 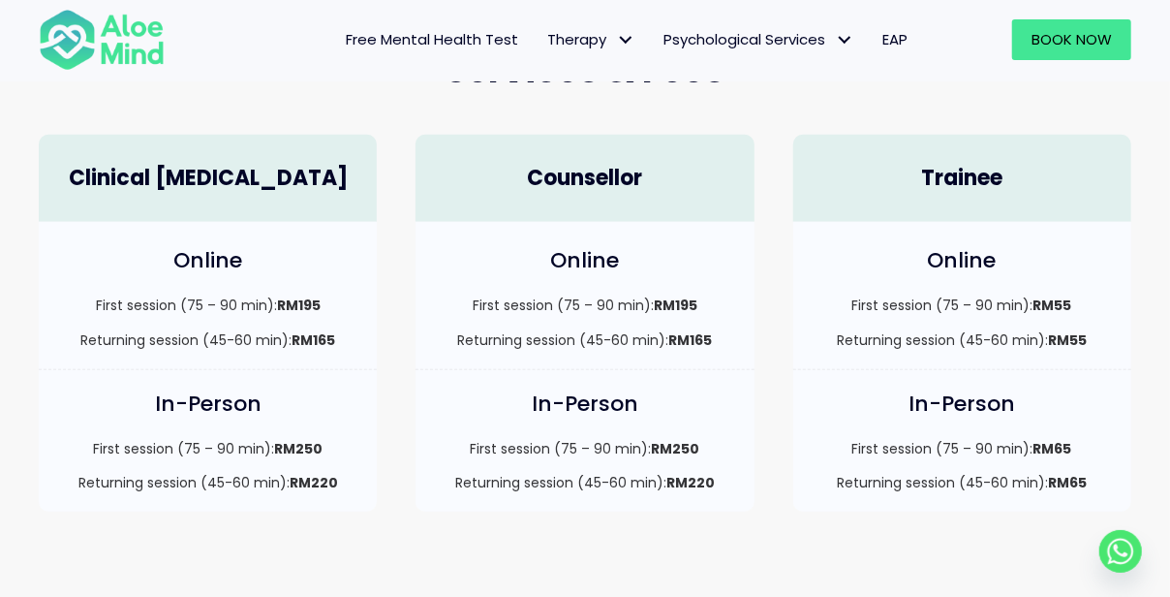 What do you see at coordinates (553, 40) in the screenshot?
I see `nav: Menu` at bounding box center [553, 40].